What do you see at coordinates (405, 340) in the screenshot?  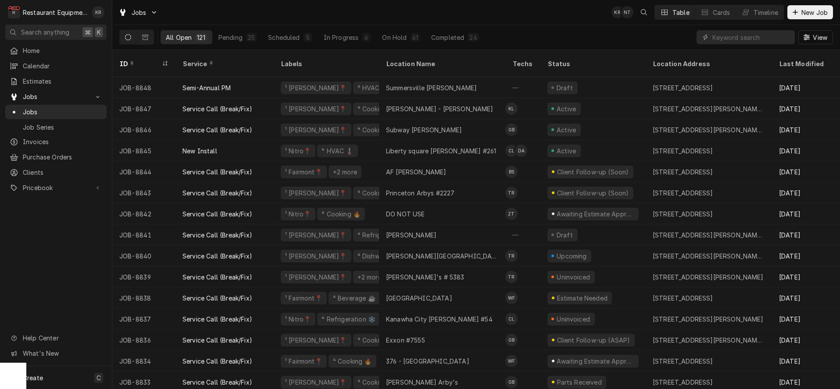 I see `div: Exxon #7555` at bounding box center [405, 340].